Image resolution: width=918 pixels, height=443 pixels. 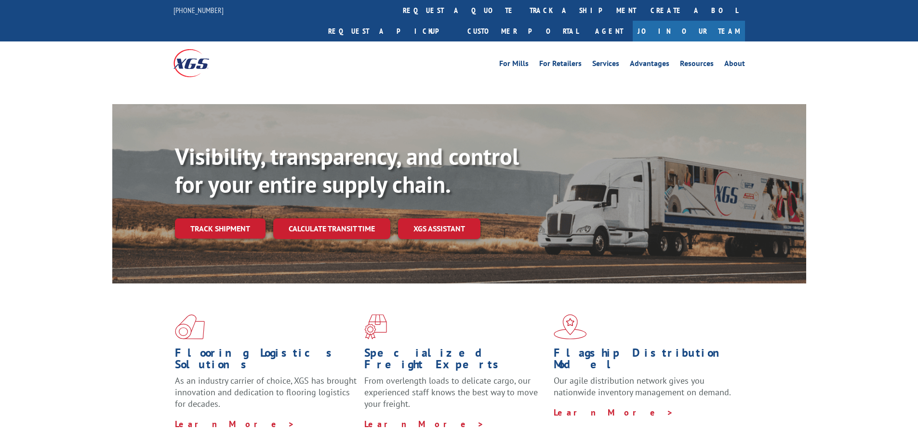 I want to click on a: Request a pickup, so click(x=390, y=31).